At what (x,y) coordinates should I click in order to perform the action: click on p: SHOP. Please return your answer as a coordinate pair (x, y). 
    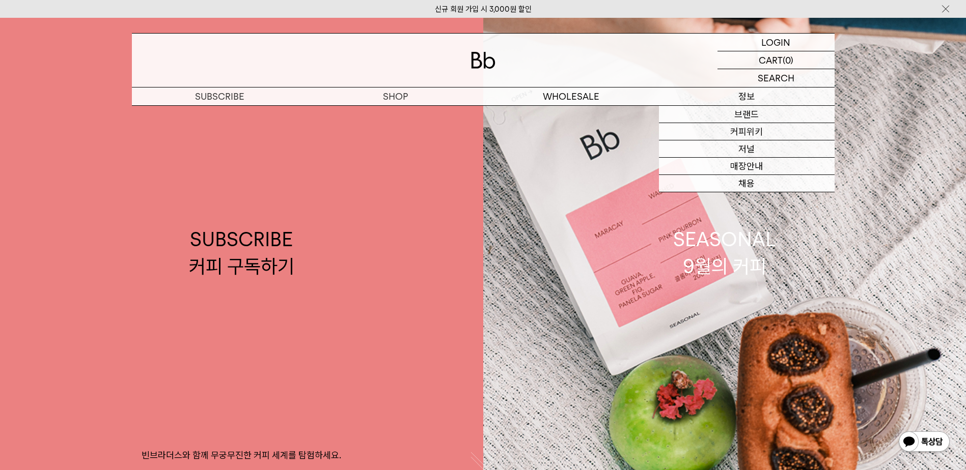
    Looking at the image, I should click on (395, 96).